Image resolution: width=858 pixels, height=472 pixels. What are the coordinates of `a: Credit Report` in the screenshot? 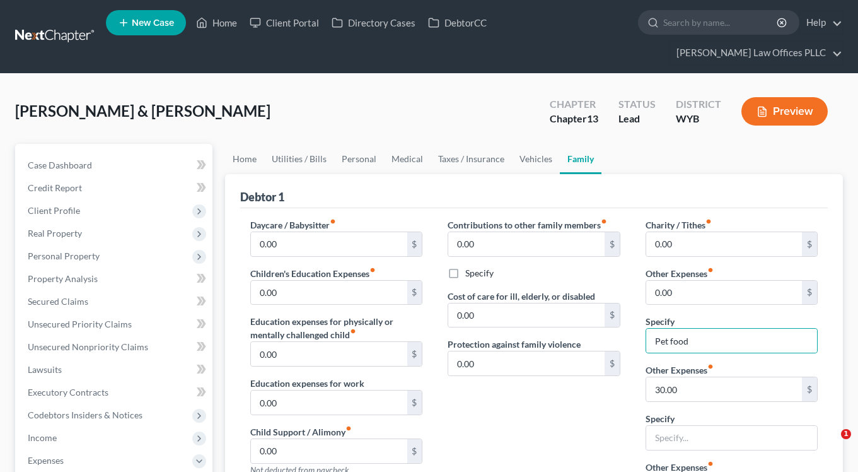 It's located at (115, 188).